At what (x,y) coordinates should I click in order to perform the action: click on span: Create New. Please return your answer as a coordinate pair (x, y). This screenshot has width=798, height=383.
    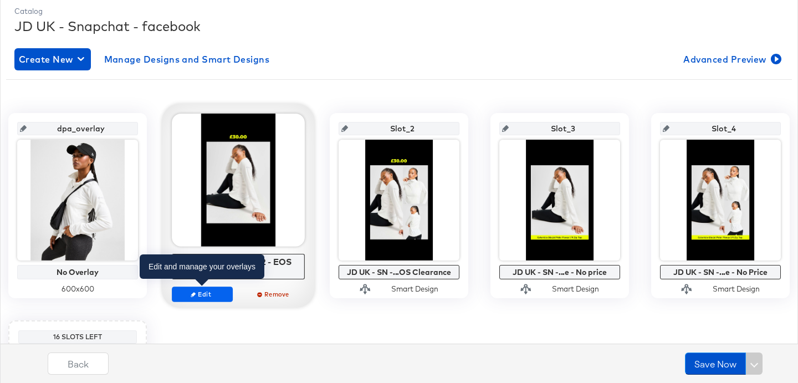
    Looking at the image, I should click on (53, 59).